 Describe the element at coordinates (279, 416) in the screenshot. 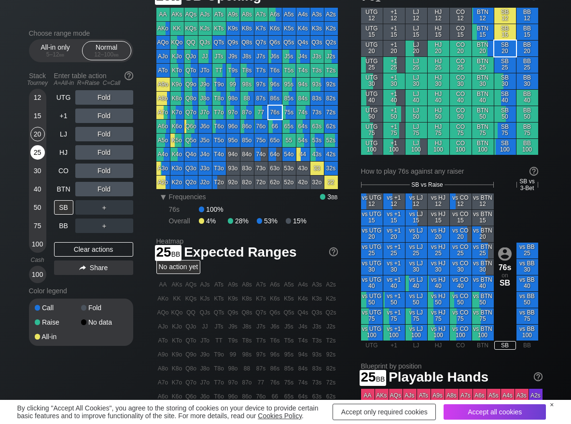

I see `a: Cookies Policy` at that location.